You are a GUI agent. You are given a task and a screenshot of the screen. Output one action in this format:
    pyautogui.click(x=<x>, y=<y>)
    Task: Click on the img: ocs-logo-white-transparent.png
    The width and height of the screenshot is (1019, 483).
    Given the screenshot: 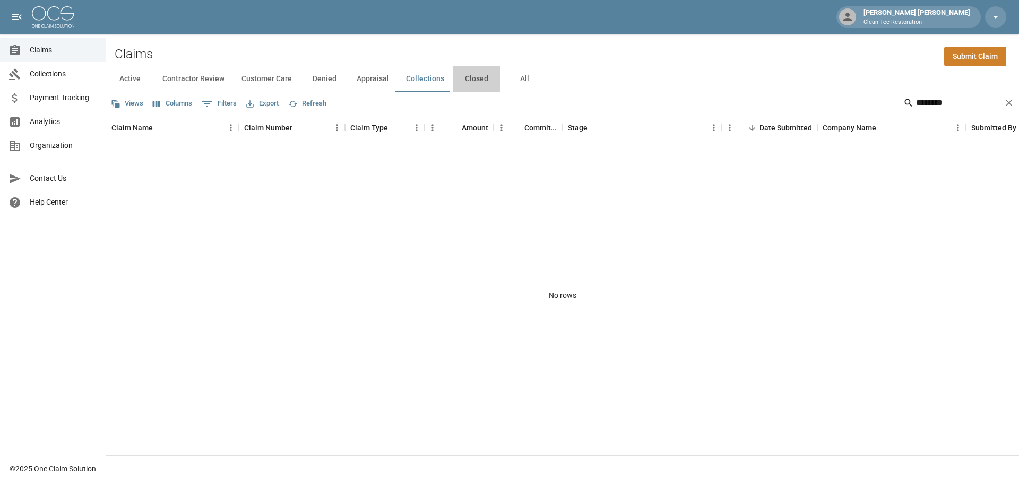 What is the action you would take?
    pyautogui.click(x=53, y=17)
    